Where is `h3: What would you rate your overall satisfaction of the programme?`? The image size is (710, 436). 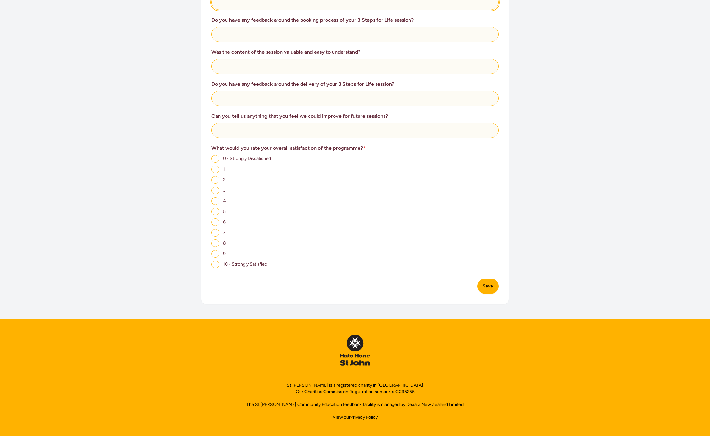
h3: What would you rate your overall satisfaction of the programme? is located at coordinates (355, 148).